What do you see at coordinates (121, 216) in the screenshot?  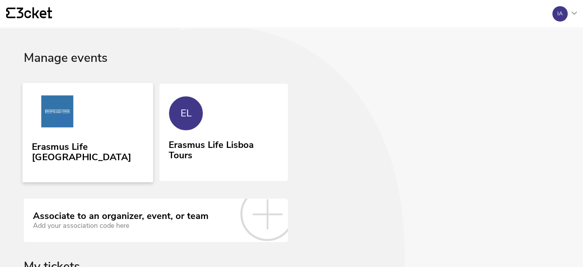 I see `div: Associate to an organizer, event, or team` at bounding box center [121, 216].